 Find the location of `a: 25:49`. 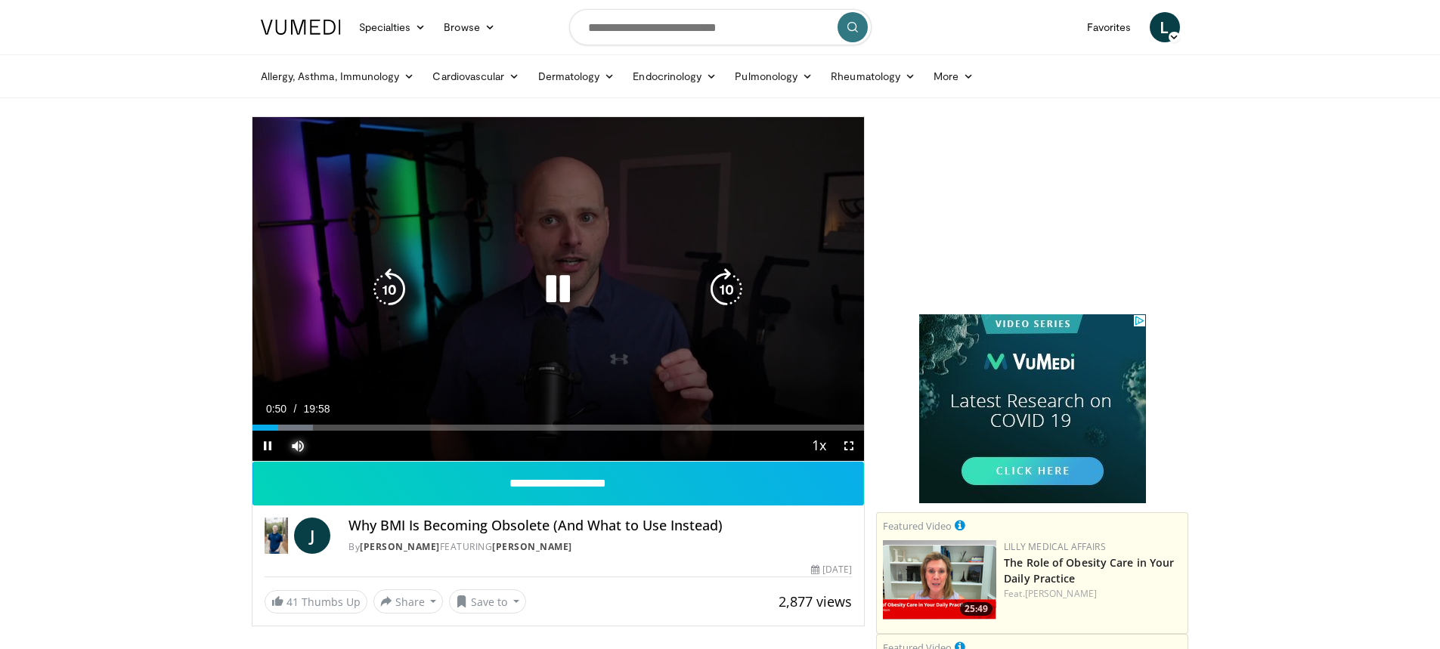

a: 25:49 is located at coordinates (939, 580).